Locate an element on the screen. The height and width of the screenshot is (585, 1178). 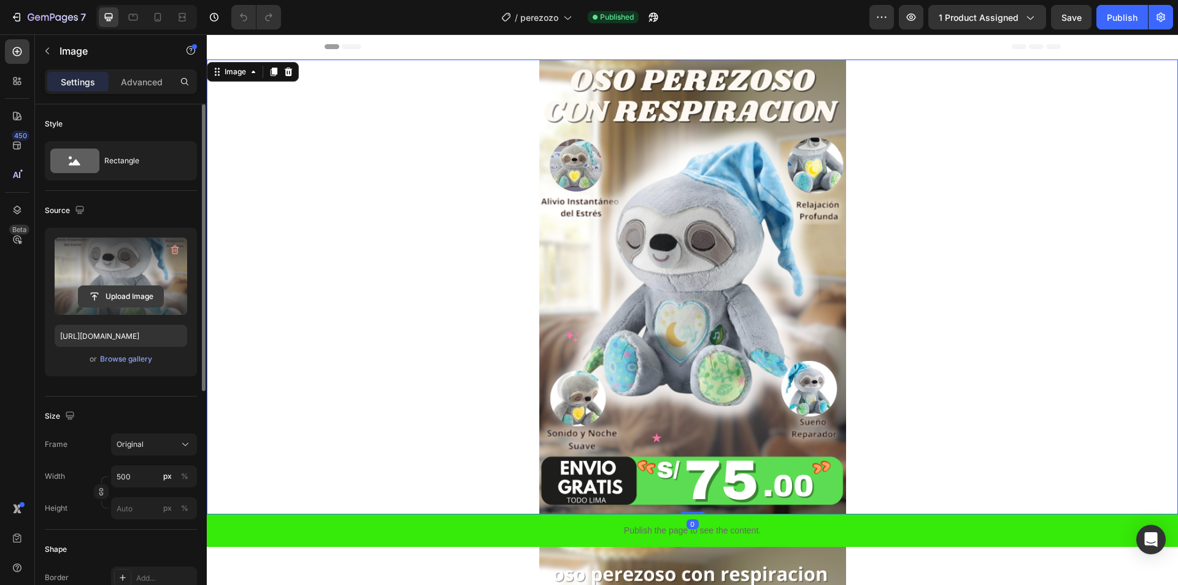
p: Settings is located at coordinates (78, 82).